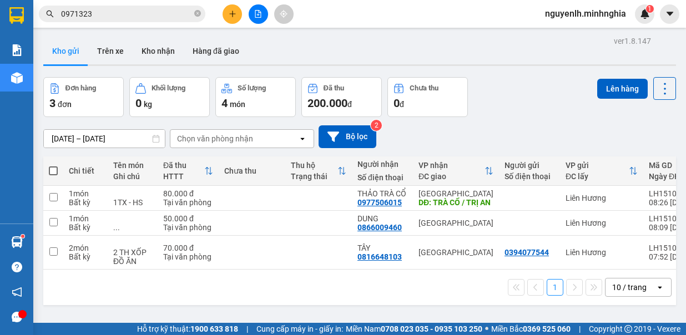 Image resolution: width=686 pixels, height=335 pixels. I want to click on sup: 1, so click(23, 236).